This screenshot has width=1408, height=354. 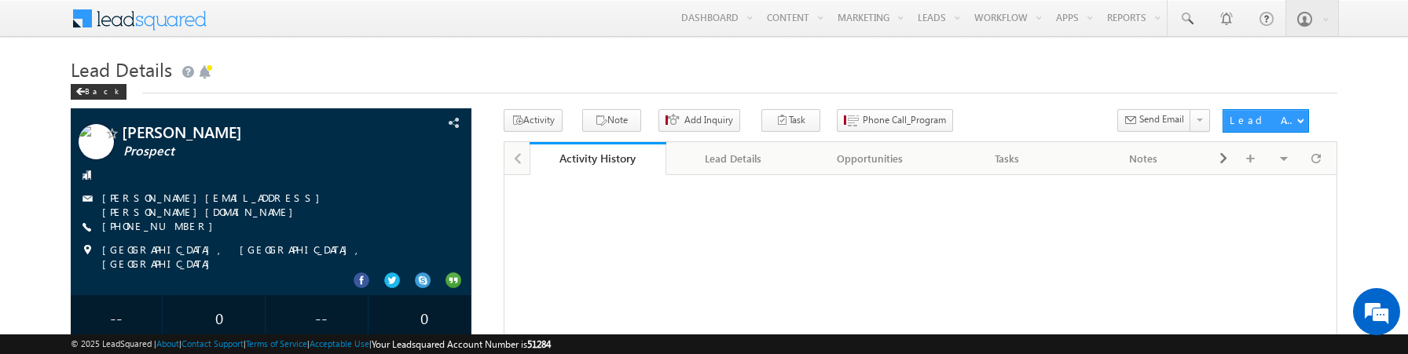 I want to click on span: Send Email, so click(x=1162, y=119).